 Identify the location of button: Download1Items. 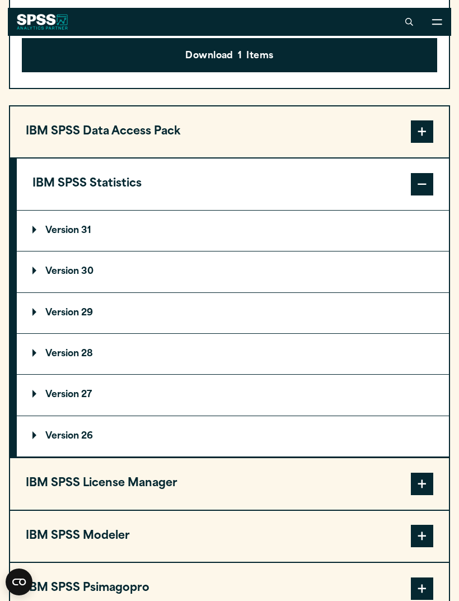
(230, 55).